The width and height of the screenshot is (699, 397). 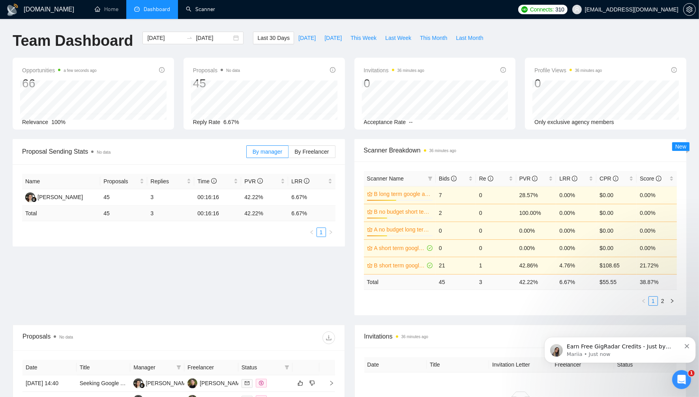 What do you see at coordinates (82, 26) in the screenshot?
I see `p: Earn Free GigRadar Credits - Just by Sharing Your Story! 💬 Want more credits for sending proposal...` at bounding box center [82, 26].